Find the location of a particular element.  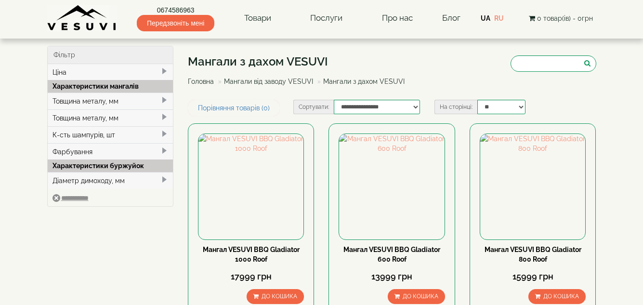

a: Про нас is located at coordinates (397, 18).